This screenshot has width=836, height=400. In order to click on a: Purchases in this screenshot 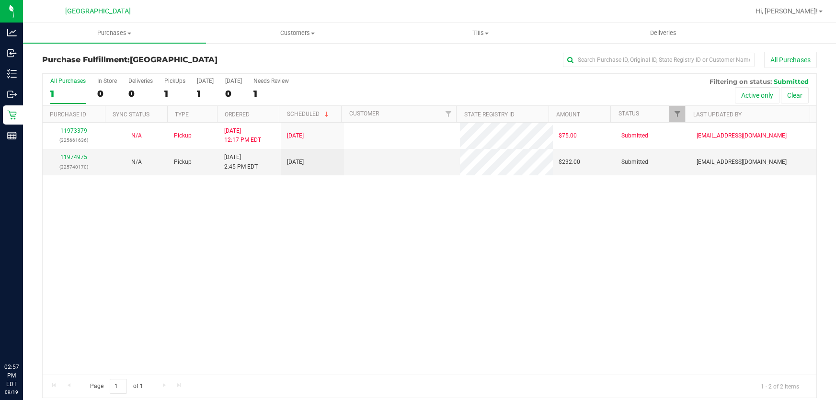, I will do `click(115, 33)`.